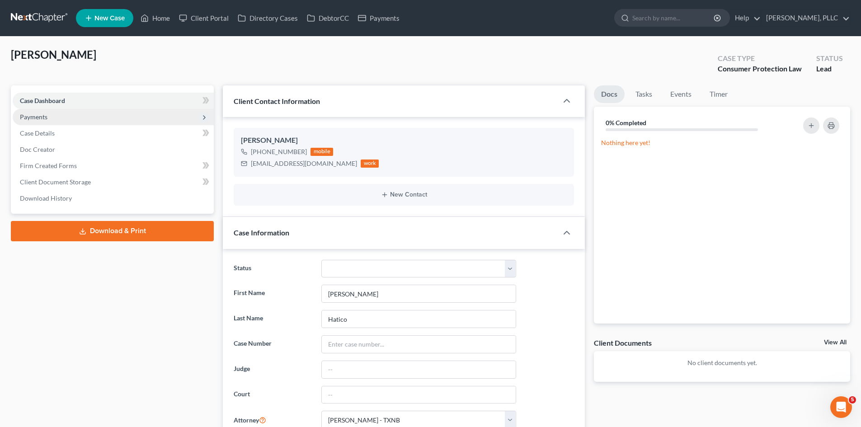 The width and height of the screenshot is (861, 427). Describe the element at coordinates (610, 94) in the screenshot. I see `a: Docs` at that location.